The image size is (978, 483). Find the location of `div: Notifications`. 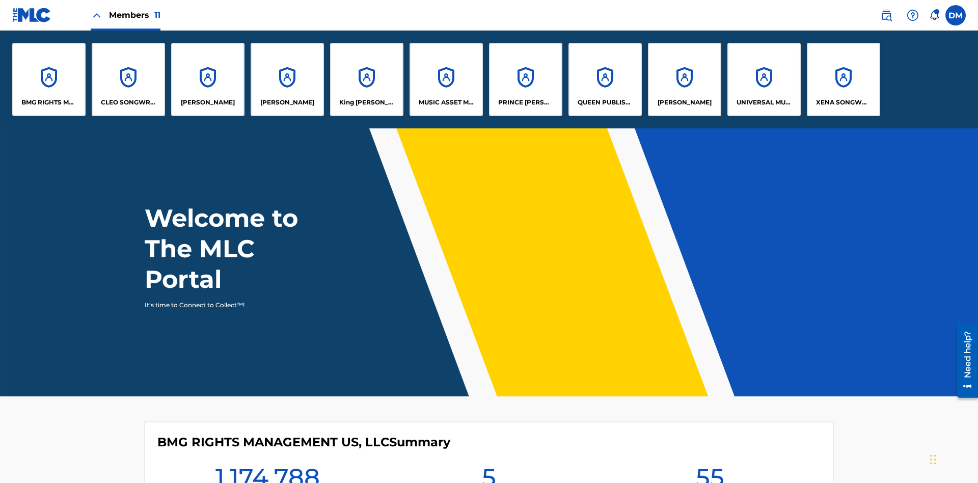

div: Notifications is located at coordinates (934, 15).